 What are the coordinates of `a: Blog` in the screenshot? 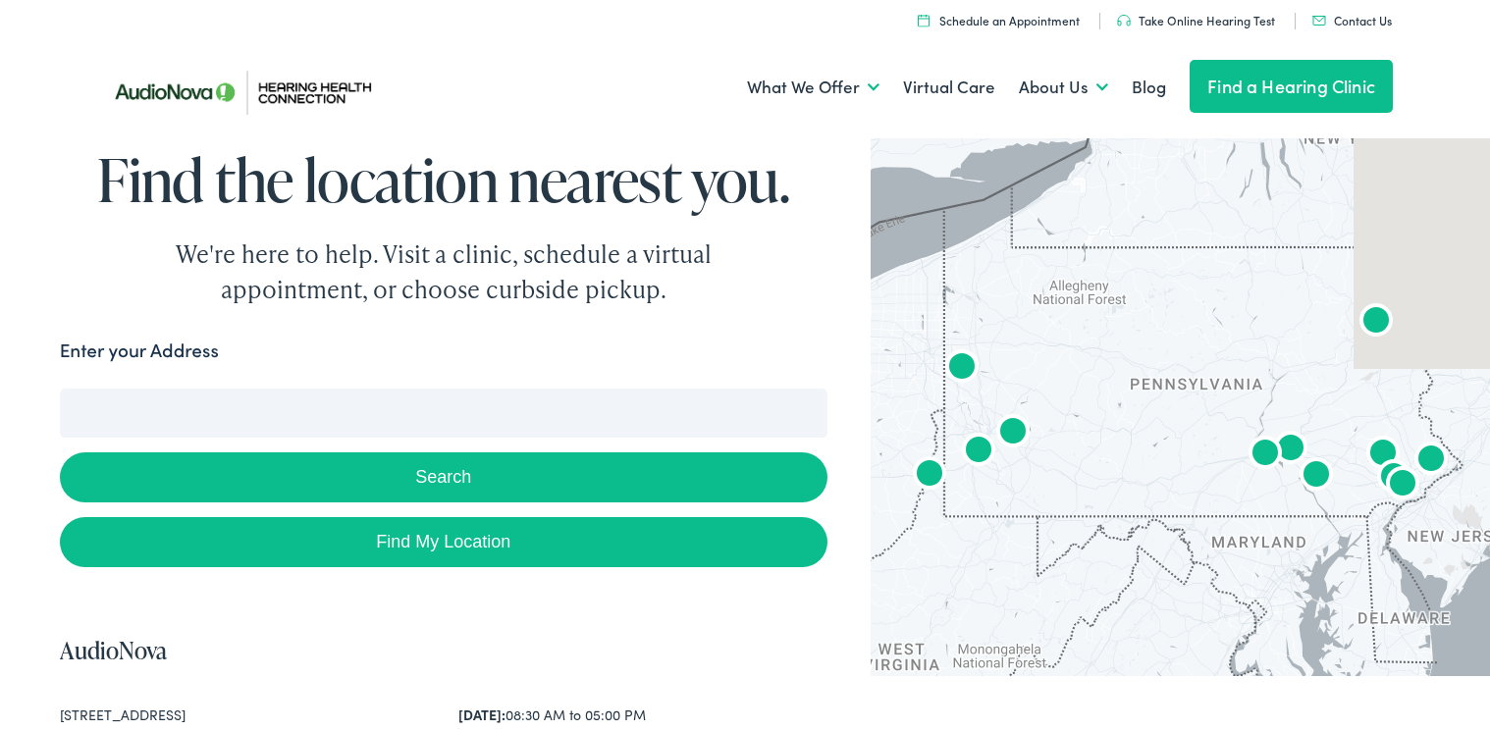 It's located at (1148, 87).